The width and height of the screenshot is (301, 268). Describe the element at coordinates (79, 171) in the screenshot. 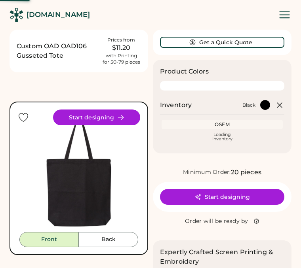

I see `img: OAD106 - Black Front Image` at that location.